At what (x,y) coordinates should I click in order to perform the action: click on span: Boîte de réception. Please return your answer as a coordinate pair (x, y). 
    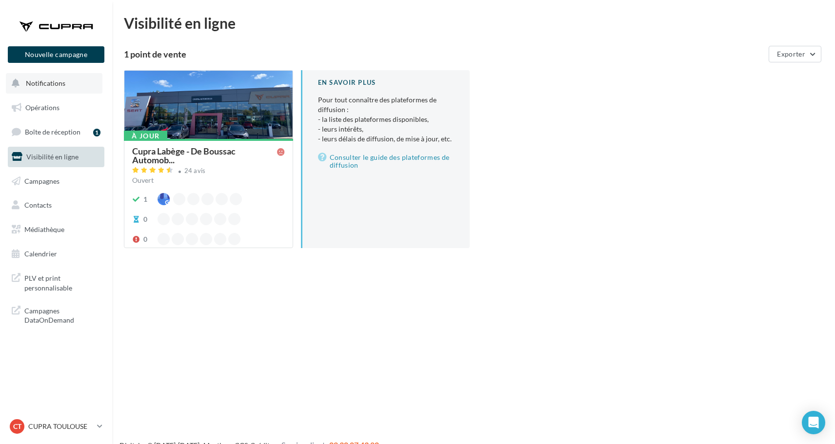
    Looking at the image, I should click on (53, 132).